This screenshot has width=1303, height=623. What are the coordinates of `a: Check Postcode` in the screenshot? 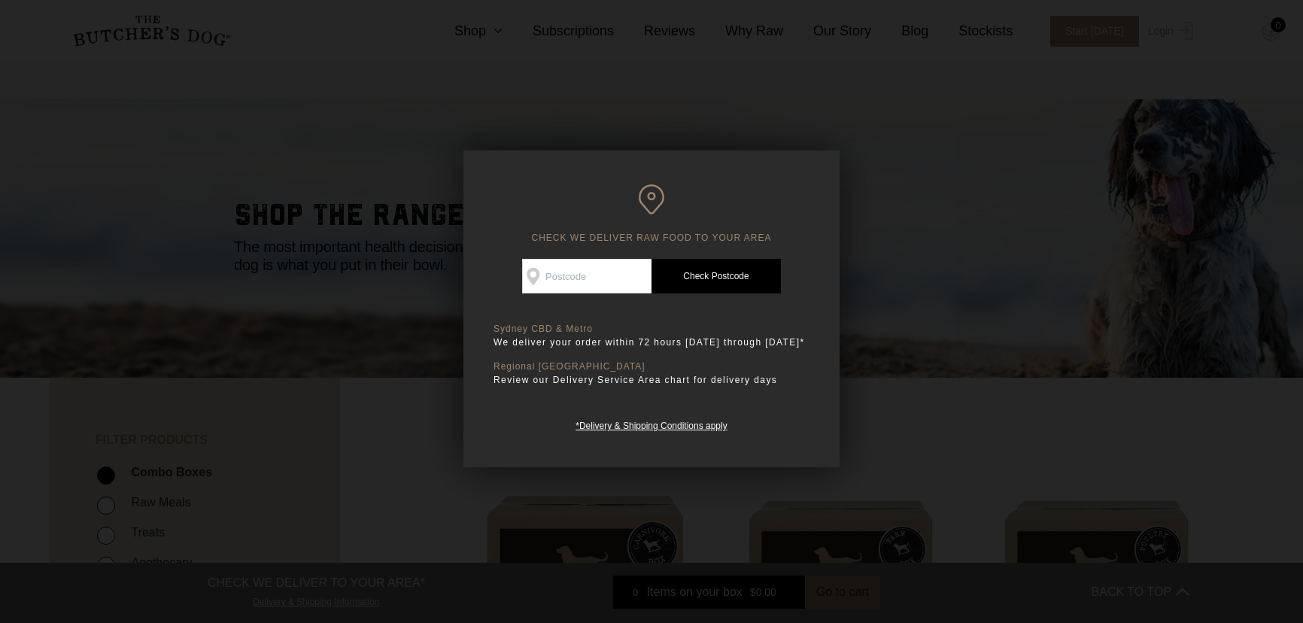 It's located at (716, 276).